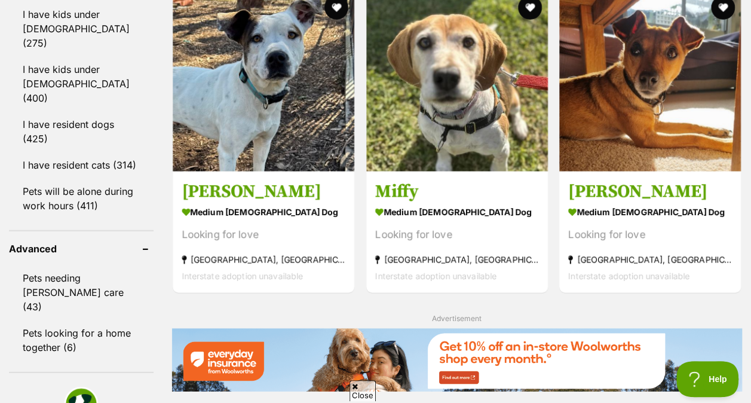 The image size is (751, 403). I want to click on a: I have resident cats (314), so click(81, 165).